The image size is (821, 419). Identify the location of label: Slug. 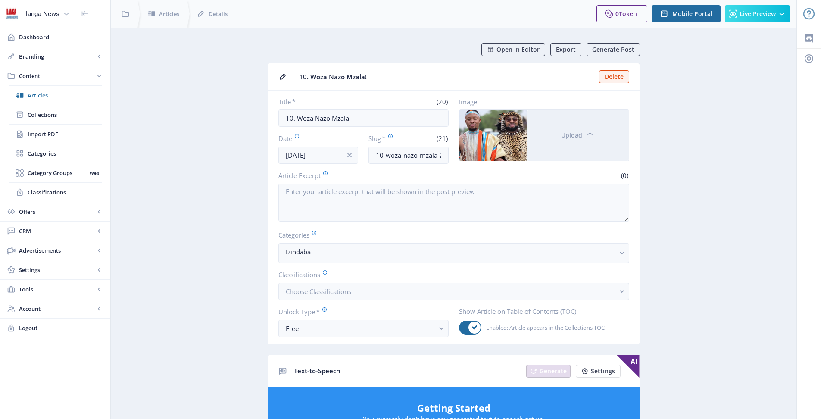
(387, 138).